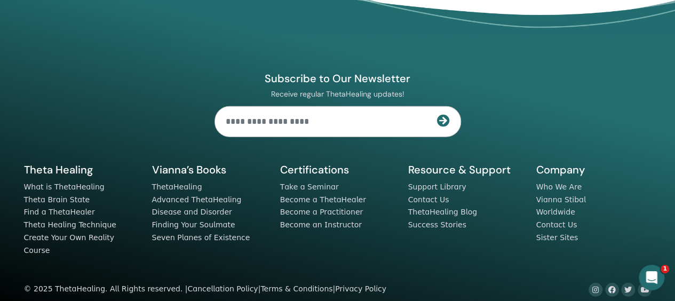  I want to click on a: Become a ThetaHealer, so click(323, 200).